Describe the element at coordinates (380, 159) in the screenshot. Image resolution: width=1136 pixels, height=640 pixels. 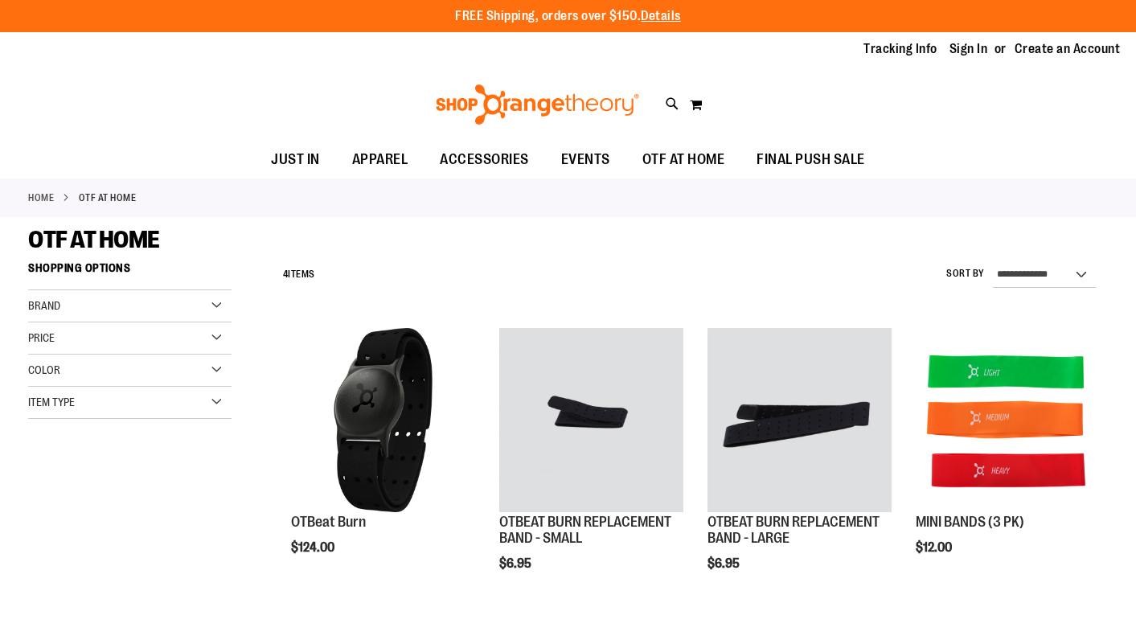
I see `span: APPAREL` at that location.